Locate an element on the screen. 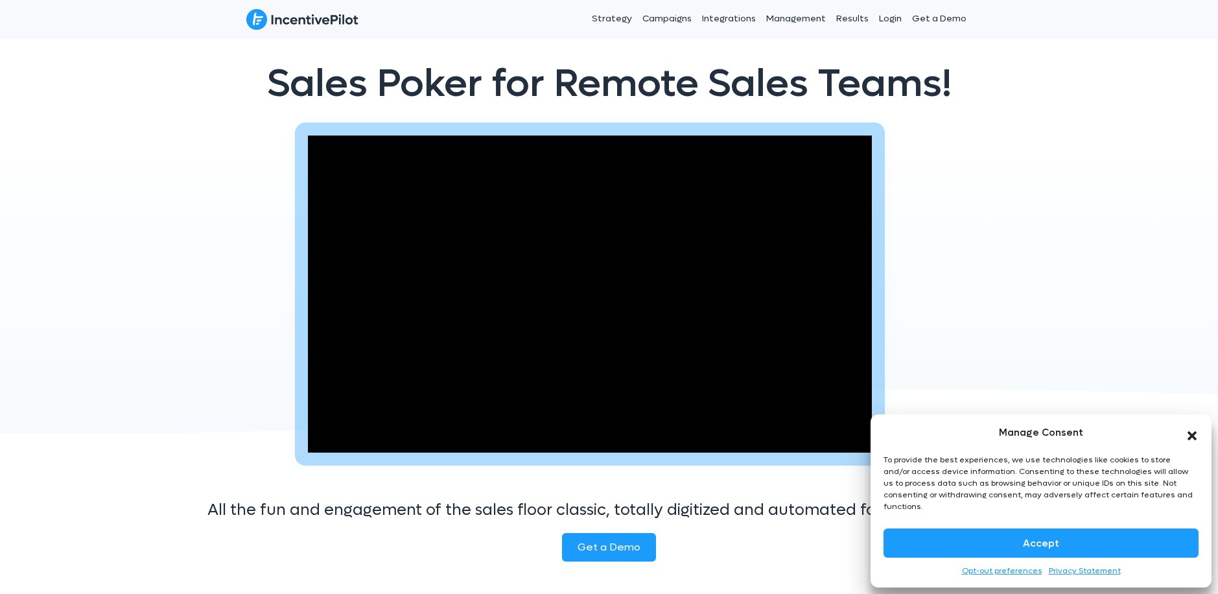  a: Results is located at coordinates (852, 19).